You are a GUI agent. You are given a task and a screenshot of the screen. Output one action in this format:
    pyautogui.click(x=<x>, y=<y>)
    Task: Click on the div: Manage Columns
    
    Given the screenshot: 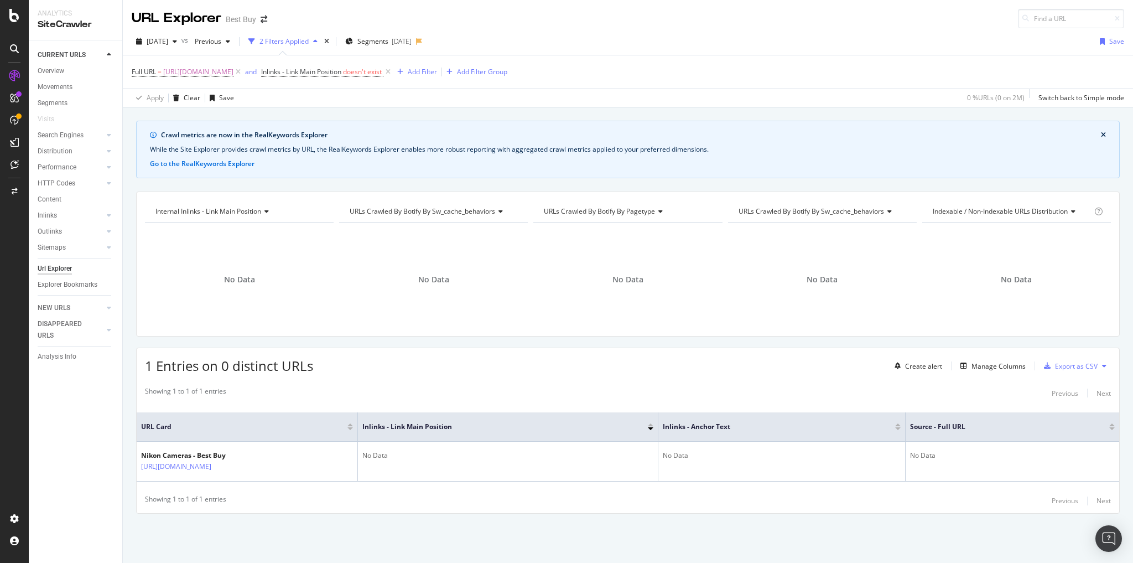 What is the action you would take?
    pyautogui.click(x=999, y=366)
    